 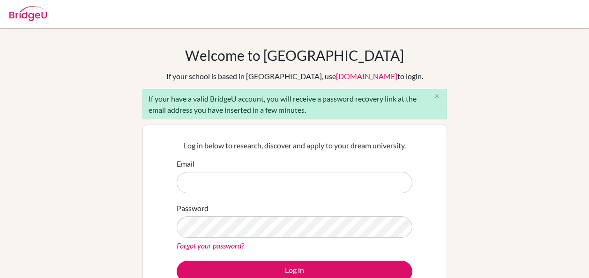 What do you see at coordinates (210, 245) in the screenshot?
I see `a: Forgot your password?` at bounding box center [210, 245].